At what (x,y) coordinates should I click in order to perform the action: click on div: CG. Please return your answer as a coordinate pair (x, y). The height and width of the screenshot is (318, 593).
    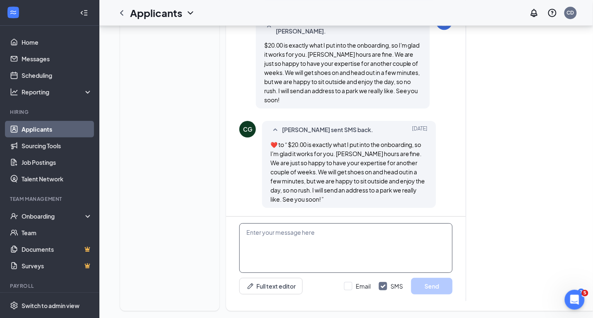
    Looking at the image, I should click on (248, 129).